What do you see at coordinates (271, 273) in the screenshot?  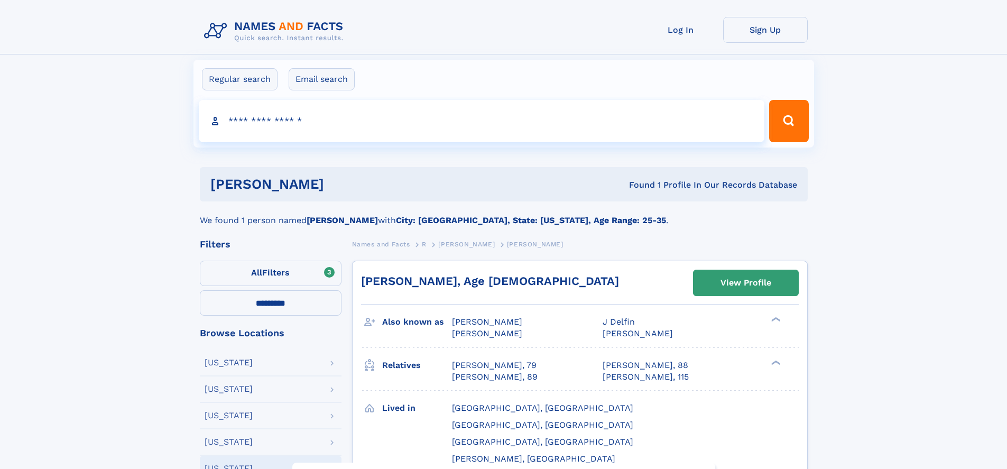 I see `label: Filters` at bounding box center [271, 273].